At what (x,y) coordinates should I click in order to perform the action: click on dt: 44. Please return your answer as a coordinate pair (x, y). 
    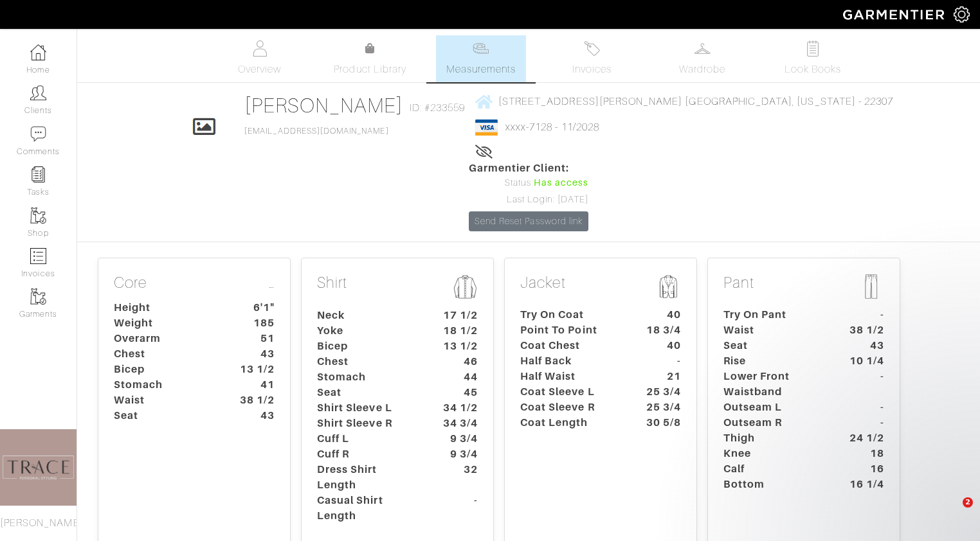
    Looking at the image, I should click on (457, 377).